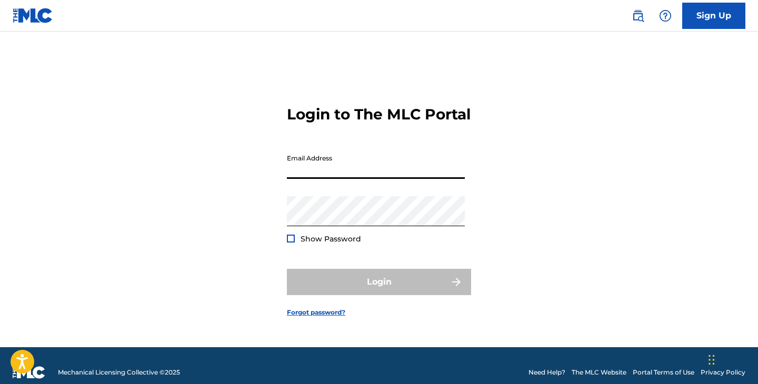 The width and height of the screenshot is (758, 384). I want to click on a: Need Help?, so click(547, 373).